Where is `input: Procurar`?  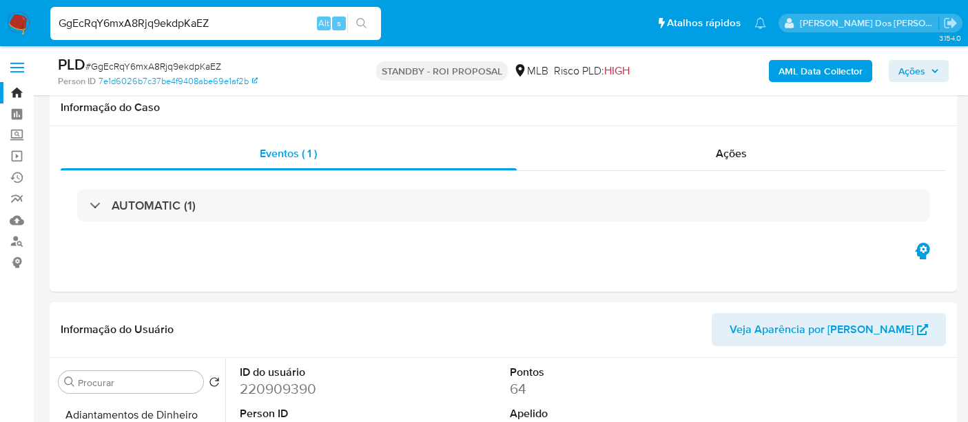
input: Procurar is located at coordinates (138, 382).